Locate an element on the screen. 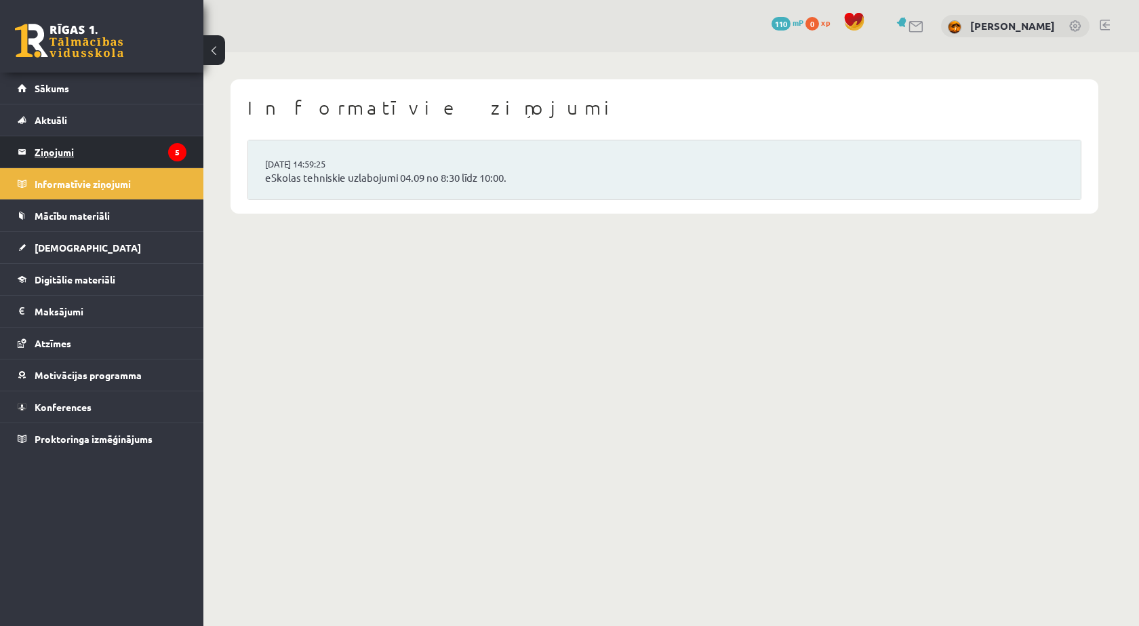 This screenshot has width=1139, height=626. a: Sākums is located at coordinates (102, 88).